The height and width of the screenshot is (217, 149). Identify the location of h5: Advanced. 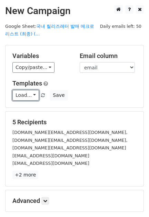
(74, 201).